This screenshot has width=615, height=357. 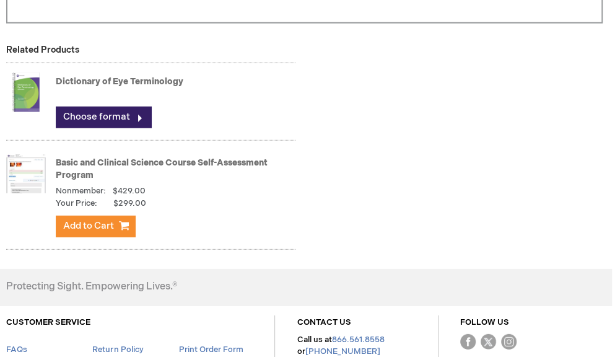 I want to click on a: Dictionary of Eye Terminology, so click(x=119, y=81).